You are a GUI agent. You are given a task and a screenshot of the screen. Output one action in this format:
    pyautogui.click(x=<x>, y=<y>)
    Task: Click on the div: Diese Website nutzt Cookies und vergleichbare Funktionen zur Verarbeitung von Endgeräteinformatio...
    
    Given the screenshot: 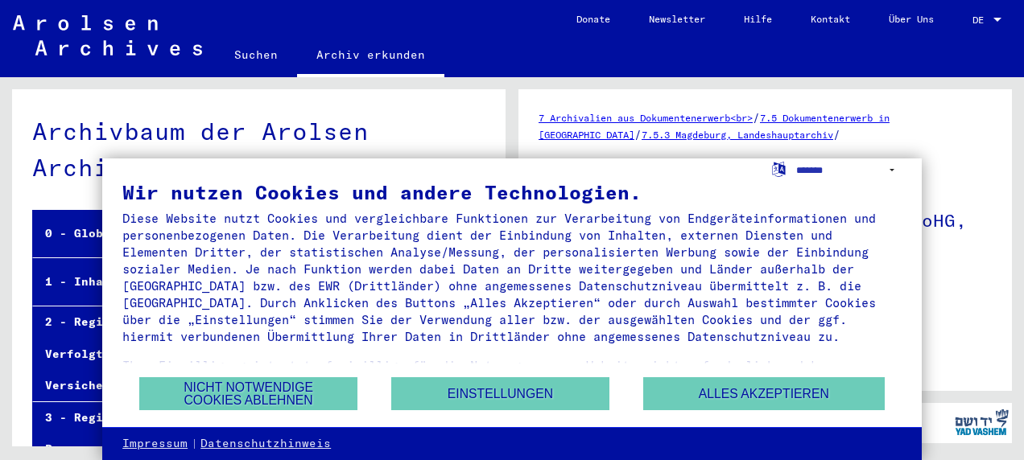 What is the action you would take?
    pyautogui.click(x=512, y=278)
    